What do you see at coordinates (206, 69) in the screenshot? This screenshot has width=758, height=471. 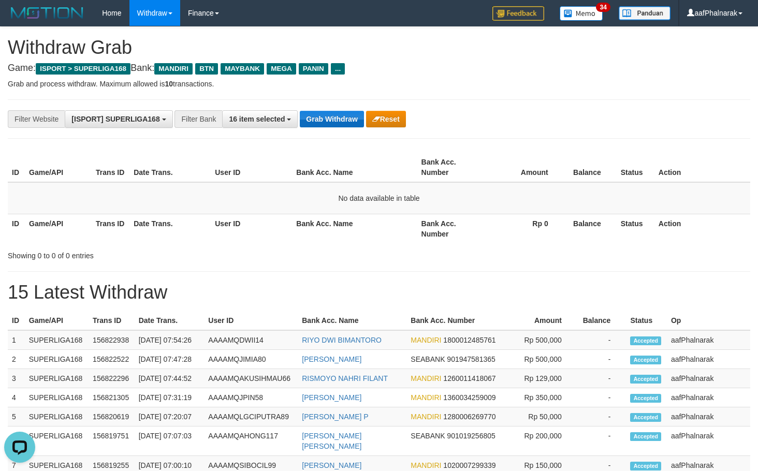 I see `span: BTN` at bounding box center [206, 69].